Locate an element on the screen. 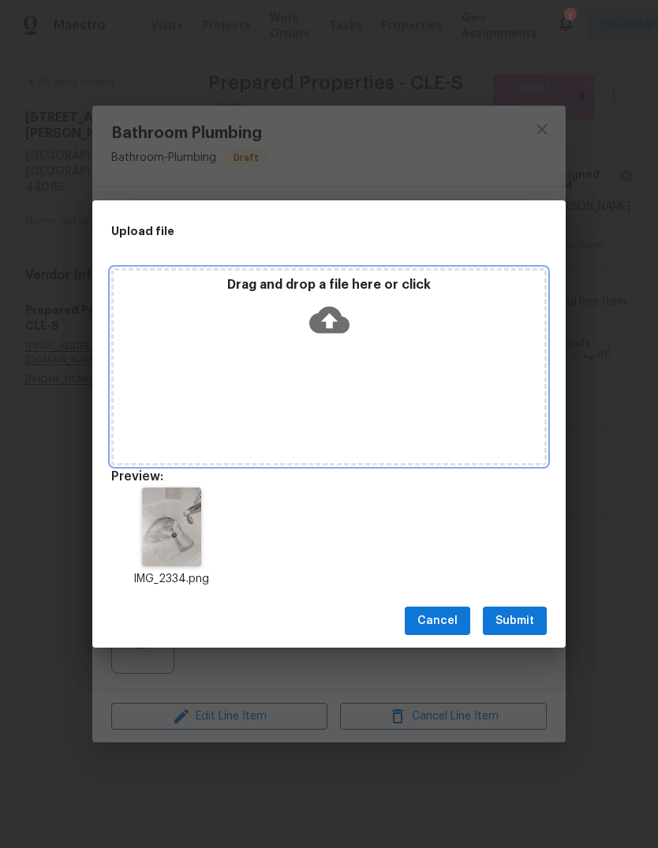 This screenshot has height=848, width=658. button: Cancel is located at coordinates (437, 621).